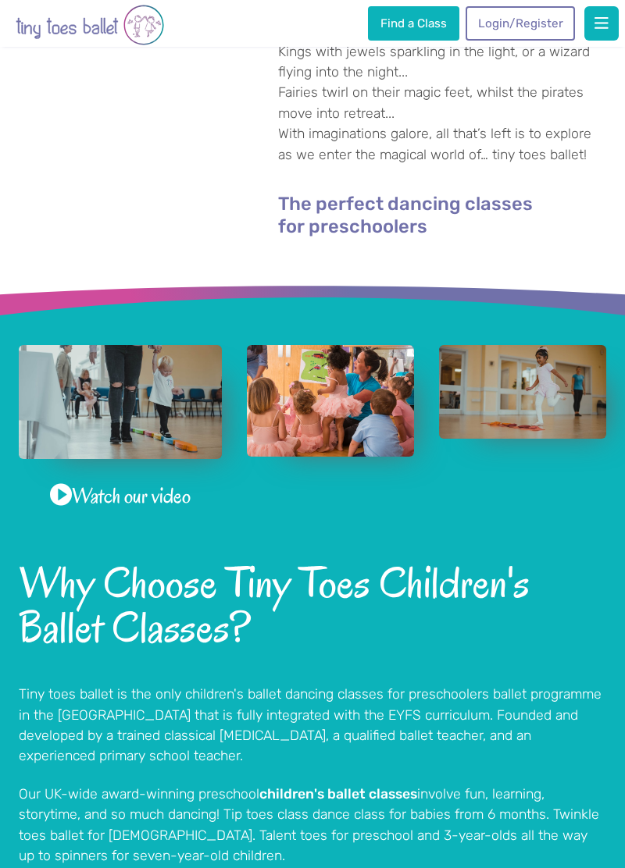 The width and height of the screenshot is (625, 868). I want to click on a: Find a Class, so click(413, 23).